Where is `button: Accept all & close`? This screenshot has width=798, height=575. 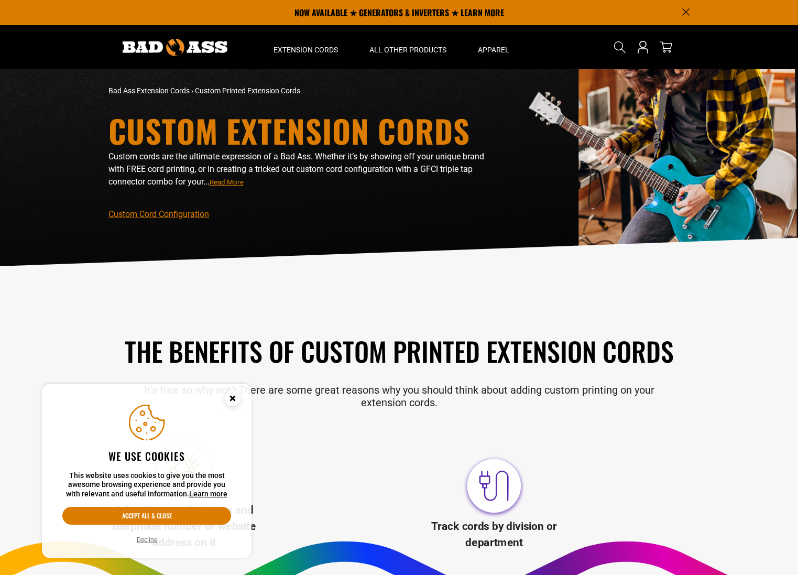
button: Accept all & close is located at coordinates (147, 516).